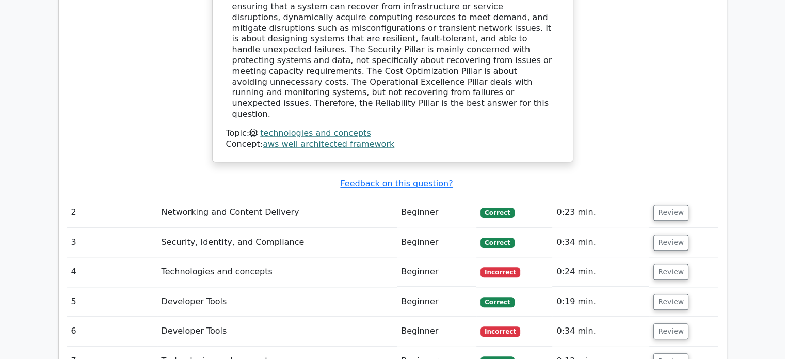  Describe the element at coordinates (396, 183) in the screenshot. I see `a: Feedback on this question?` at that location.